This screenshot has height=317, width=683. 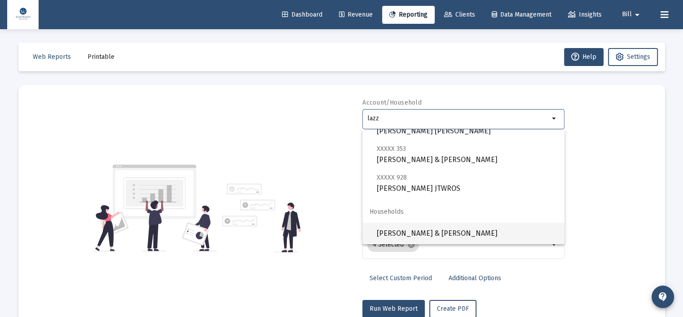 What do you see at coordinates (23, 15) in the screenshot?
I see `img: Dashboard` at bounding box center [23, 15].